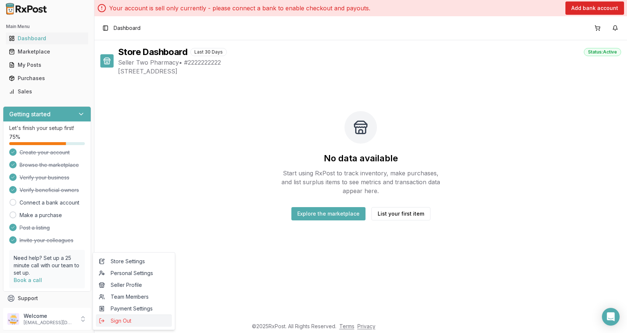 Image resolution: width=627 pixels, height=333 pixels. What do you see at coordinates (134, 320) in the screenshot?
I see `button: Sign Out` at bounding box center [134, 320].